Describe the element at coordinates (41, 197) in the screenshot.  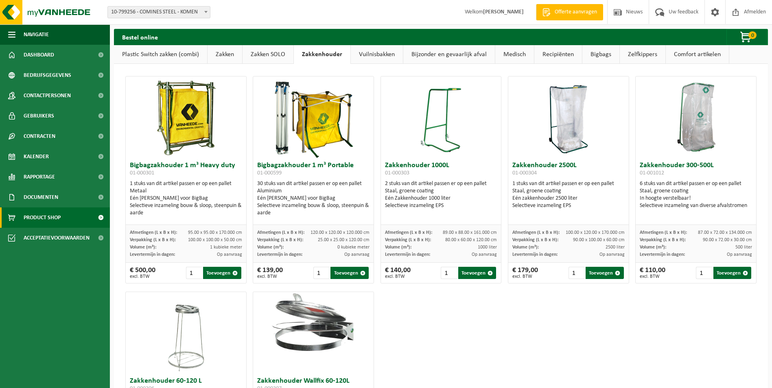
I see `span: Documenten` at that location.